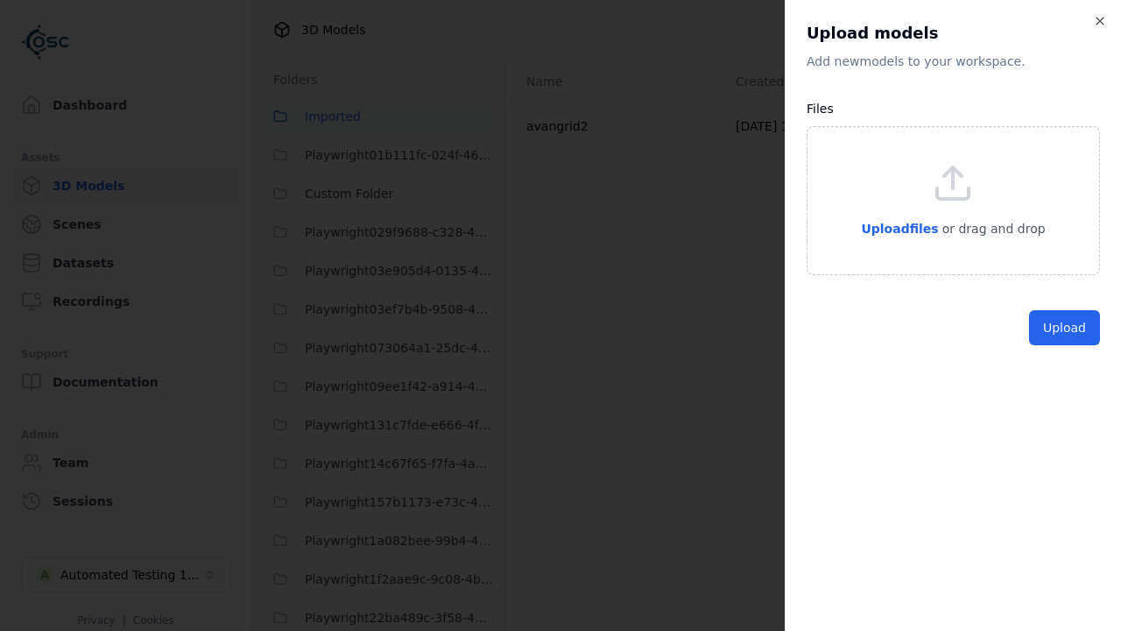 This screenshot has width=1121, height=631. What do you see at coordinates (993, 229) in the screenshot?
I see `p: or drag and drop` at bounding box center [993, 229].